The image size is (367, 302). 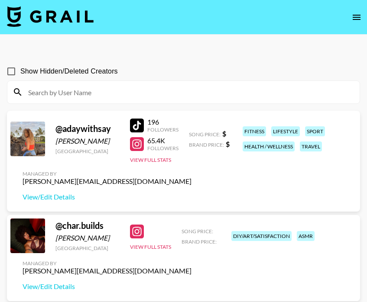 What do you see at coordinates (87, 226) in the screenshot?
I see `div: @ char.builds` at bounding box center [87, 226].